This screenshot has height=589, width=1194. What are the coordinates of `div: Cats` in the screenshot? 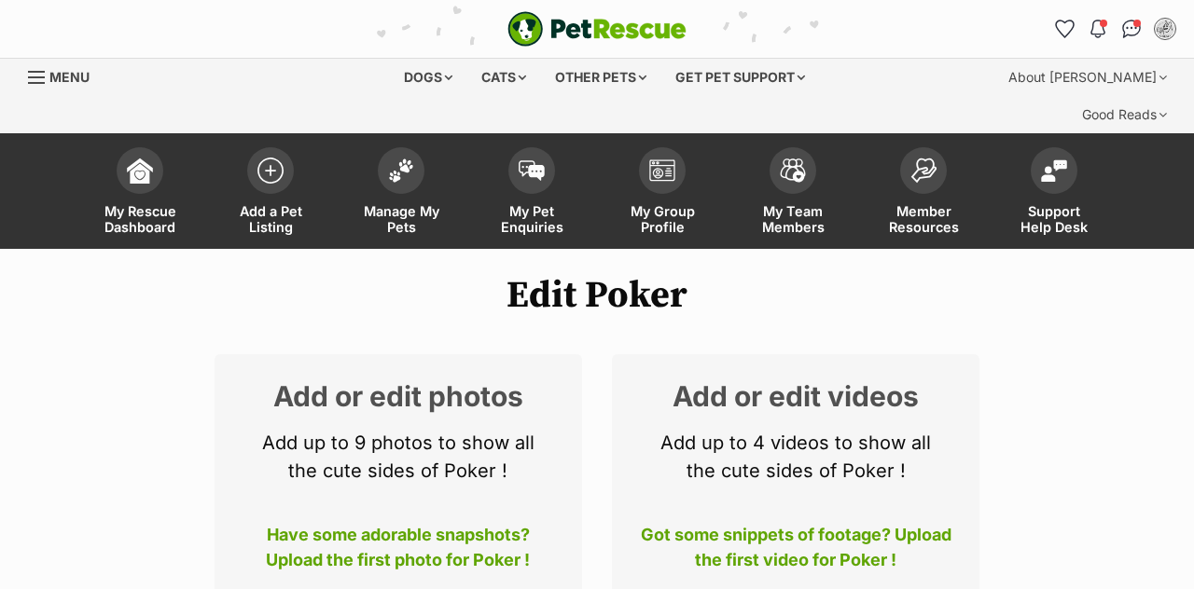 It's located at (504, 77).